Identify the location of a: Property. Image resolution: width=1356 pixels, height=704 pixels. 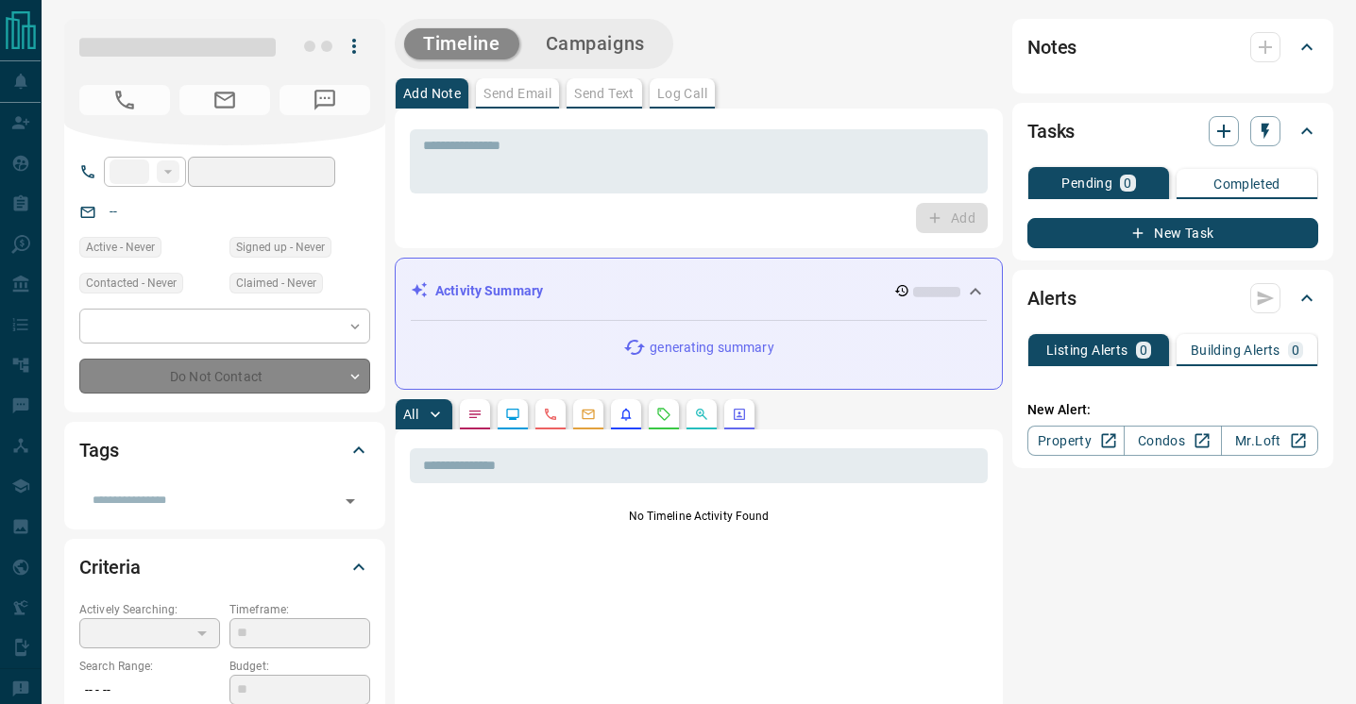
(1076, 441).